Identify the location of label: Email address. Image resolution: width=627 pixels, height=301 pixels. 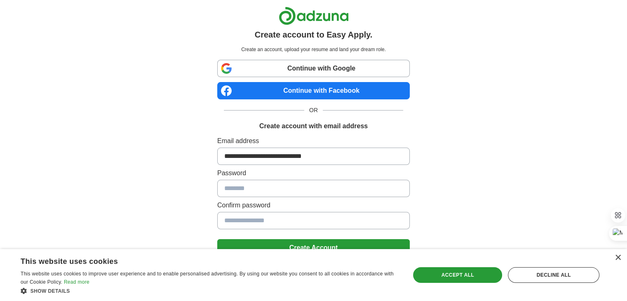
(313, 141).